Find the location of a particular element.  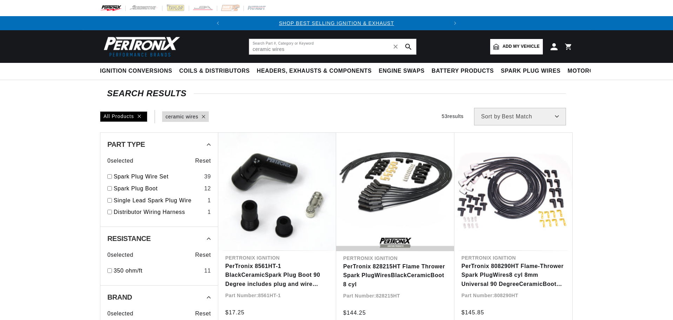

a: ceramic wires is located at coordinates (182, 116).